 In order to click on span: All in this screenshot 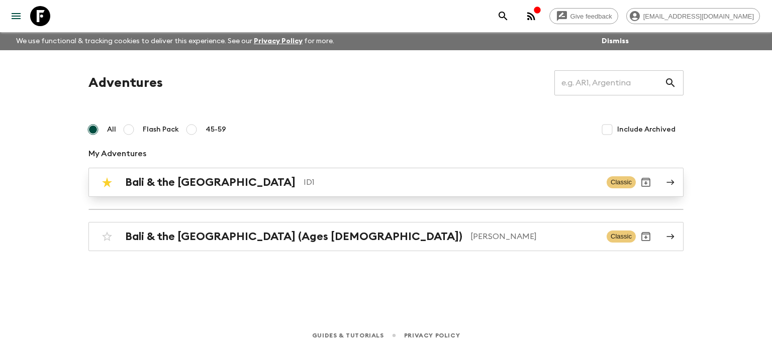, I will do `click(112, 130)`.